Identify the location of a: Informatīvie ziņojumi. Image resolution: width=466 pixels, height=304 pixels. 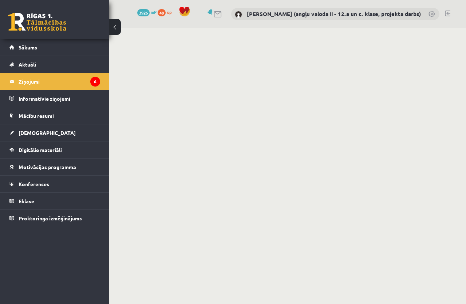
(55, 99).